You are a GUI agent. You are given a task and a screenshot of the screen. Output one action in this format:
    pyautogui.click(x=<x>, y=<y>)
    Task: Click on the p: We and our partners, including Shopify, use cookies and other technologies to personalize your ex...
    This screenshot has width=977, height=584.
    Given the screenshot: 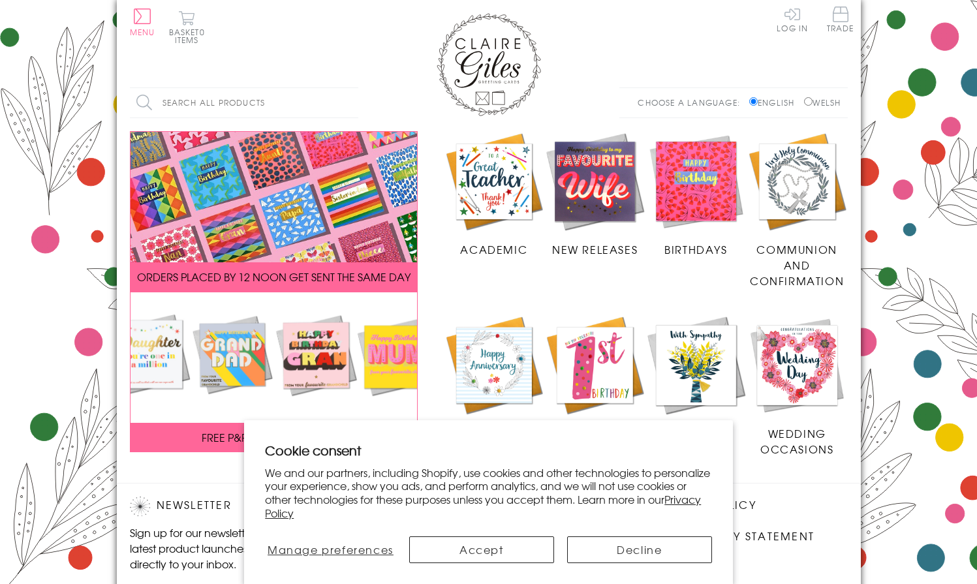 What is the action you would take?
    pyautogui.click(x=488, y=493)
    